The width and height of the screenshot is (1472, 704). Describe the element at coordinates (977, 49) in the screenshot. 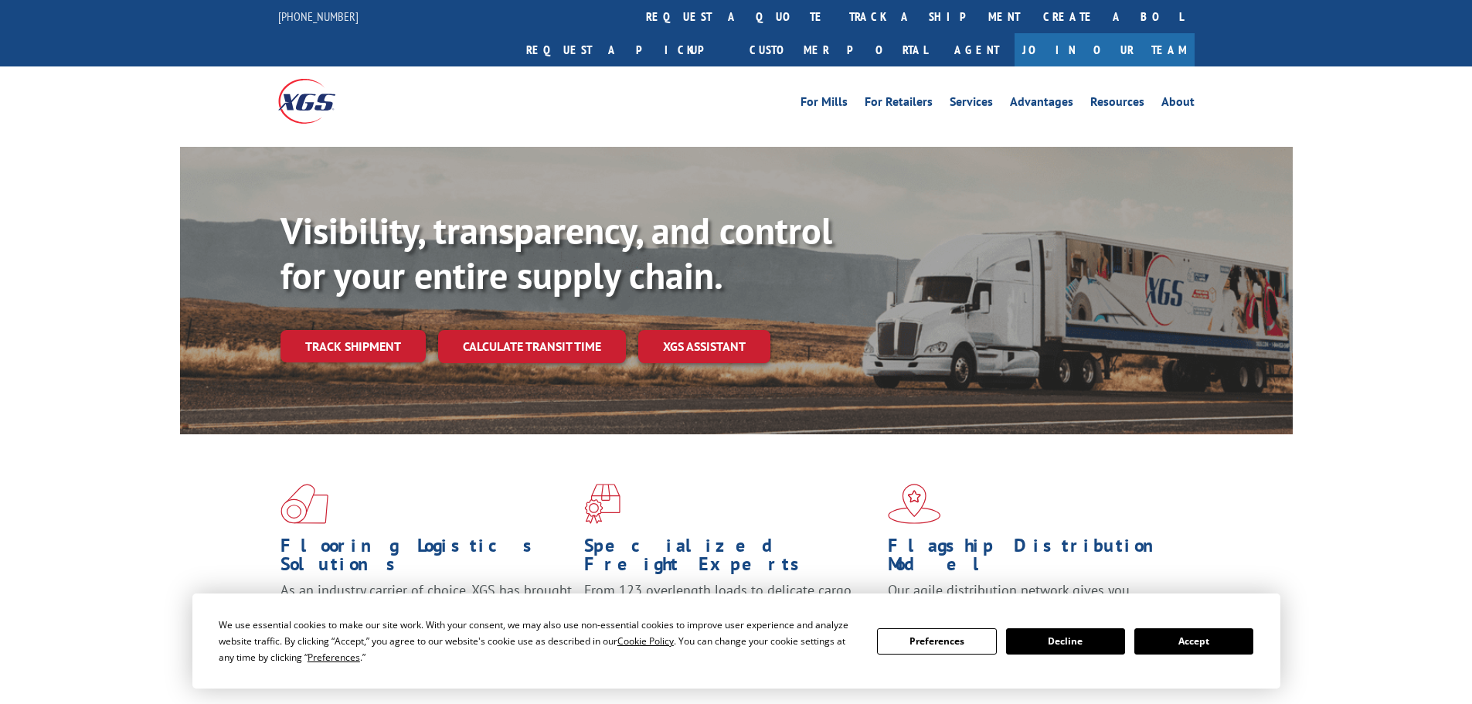

I see `a: Agent` at that location.